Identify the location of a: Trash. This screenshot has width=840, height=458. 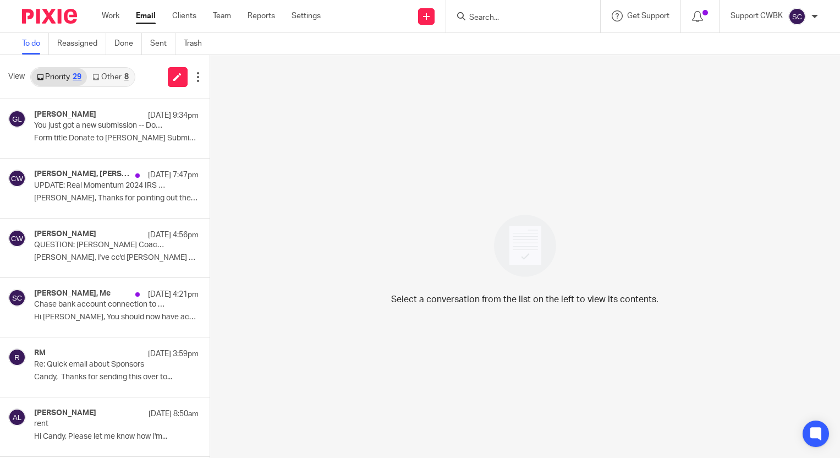
(197, 43).